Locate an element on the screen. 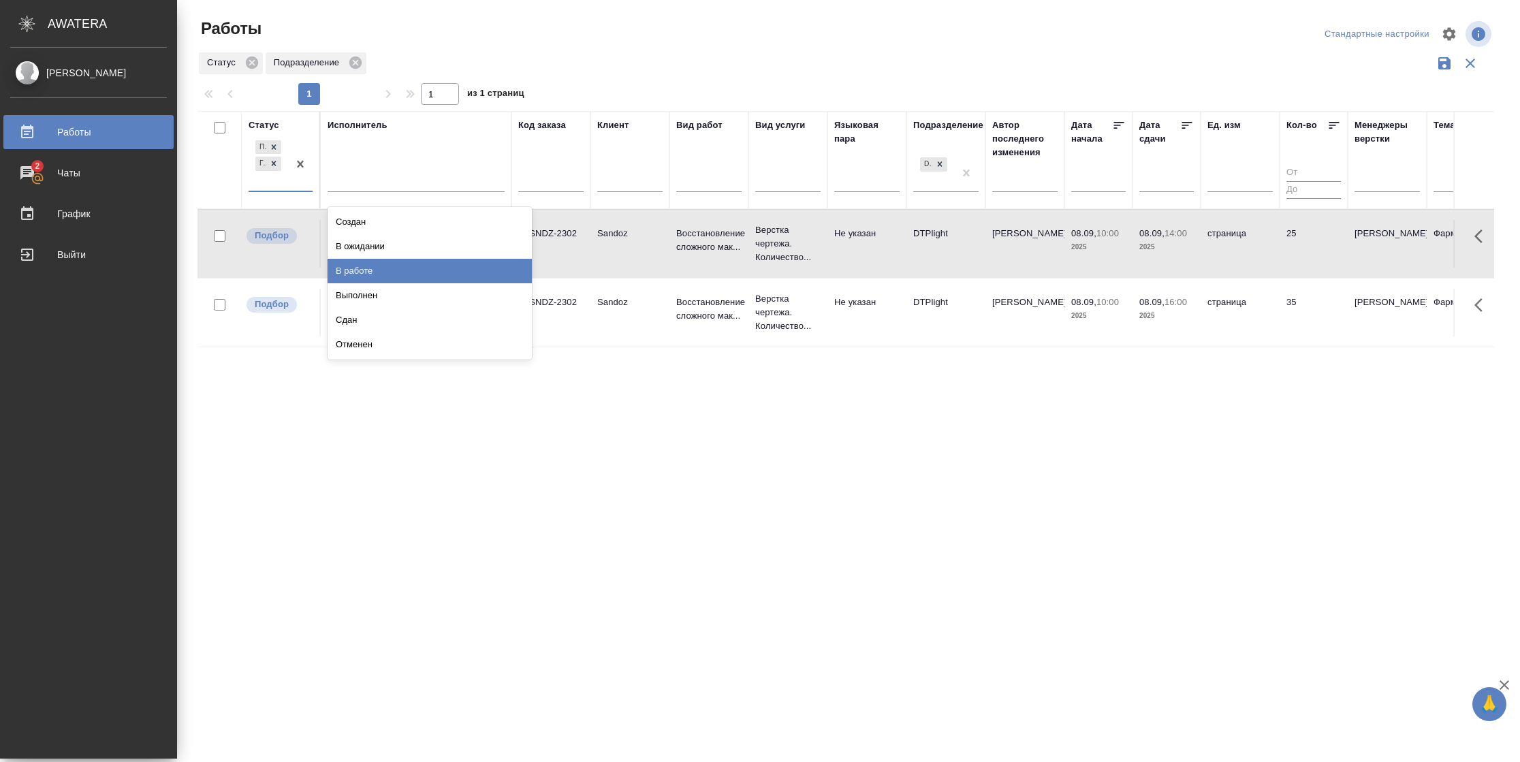 The image size is (1520, 762). div: Тематика is located at coordinates (1454, 125).